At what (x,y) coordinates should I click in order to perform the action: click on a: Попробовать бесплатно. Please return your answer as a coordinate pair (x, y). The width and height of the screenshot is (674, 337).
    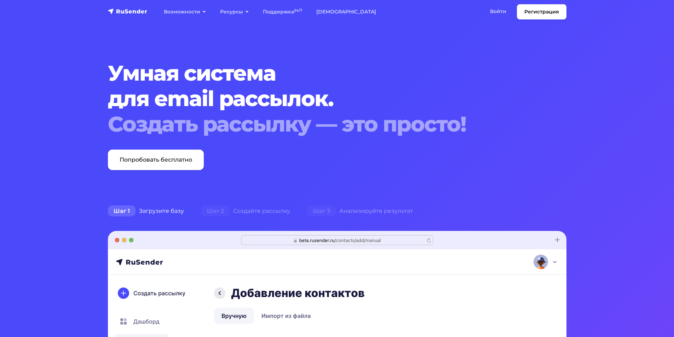
    Looking at the image, I should click on (156, 160).